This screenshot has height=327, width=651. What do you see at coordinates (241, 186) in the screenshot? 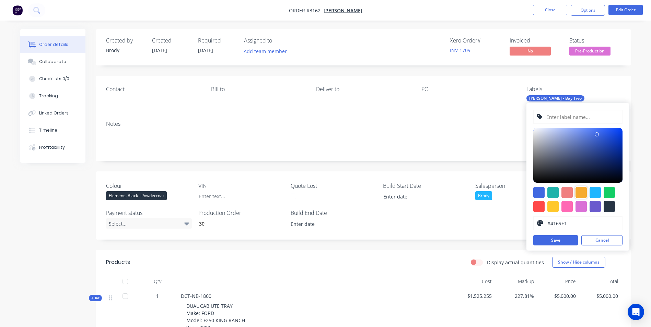
I see `label: VIN` at bounding box center [241, 186].